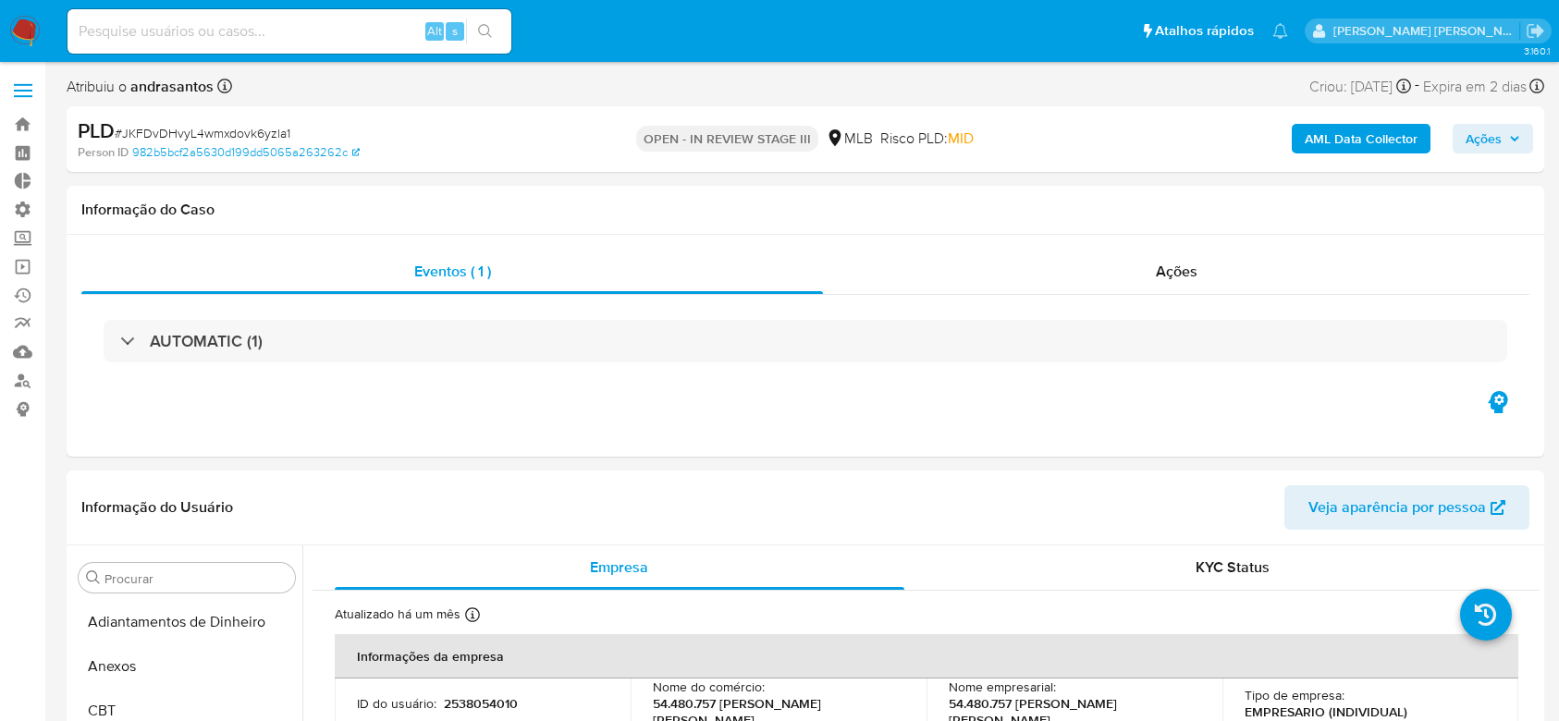 Image resolution: width=1559 pixels, height=721 pixels. Describe the element at coordinates (140, 87) in the screenshot. I see `span: Atribuiu o` at that location.